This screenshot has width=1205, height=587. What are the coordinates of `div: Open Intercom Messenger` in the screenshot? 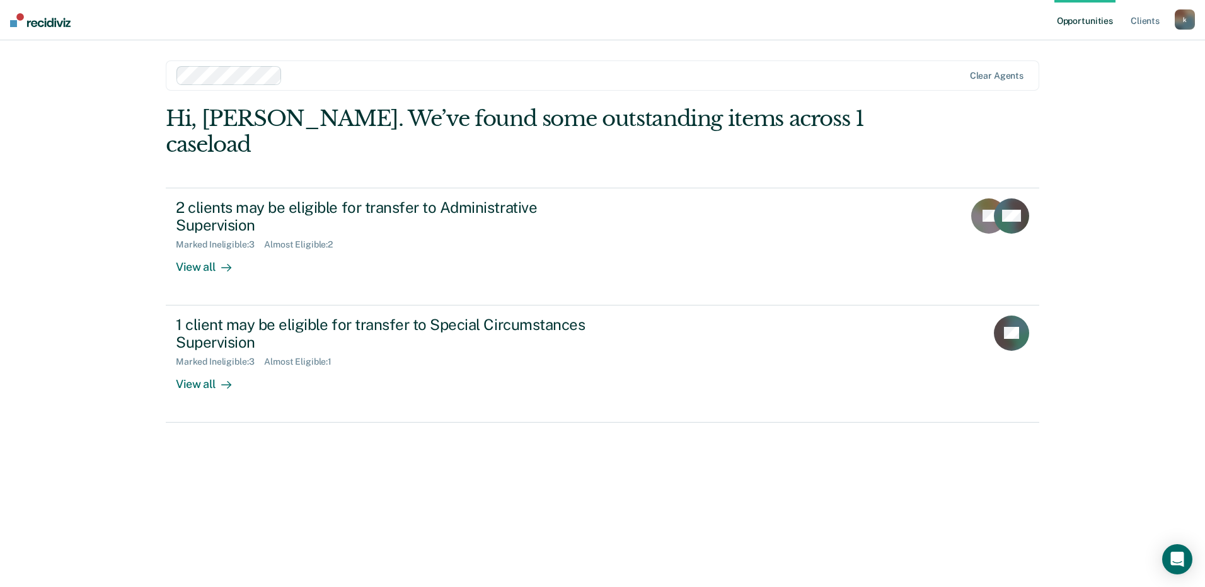 It's located at (1177, 560).